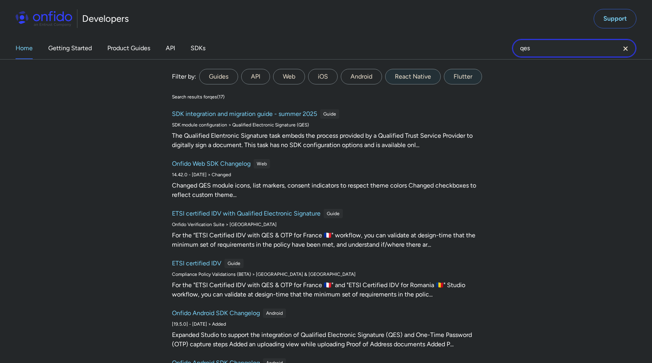  I want to click on div: Web, so click(262, 164).